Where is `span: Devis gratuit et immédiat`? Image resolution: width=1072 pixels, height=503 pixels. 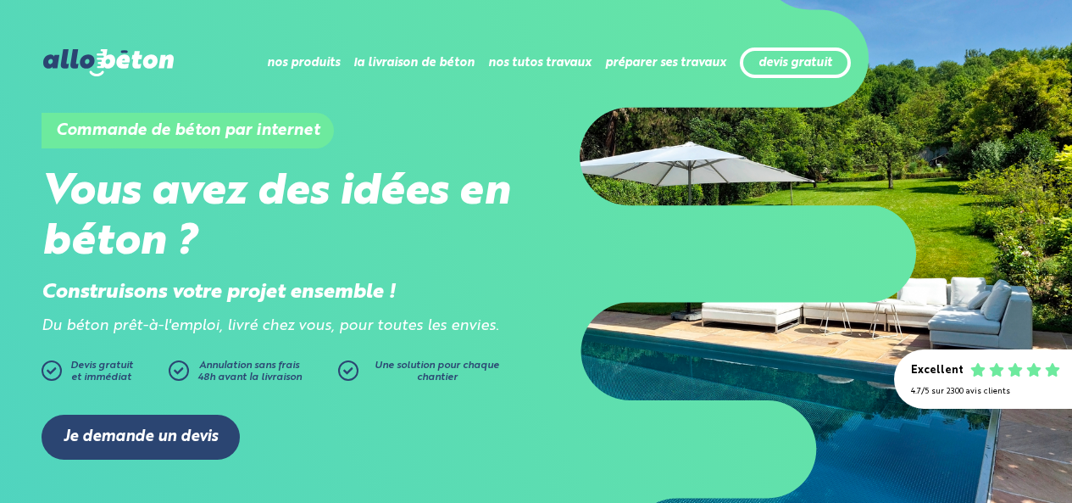
span: Devis gratuit et immédiat is located at coordinates (102, 371).